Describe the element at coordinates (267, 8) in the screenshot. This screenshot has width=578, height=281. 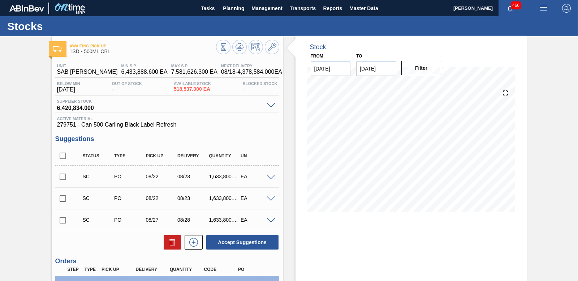
I see `span: Management` at that location.